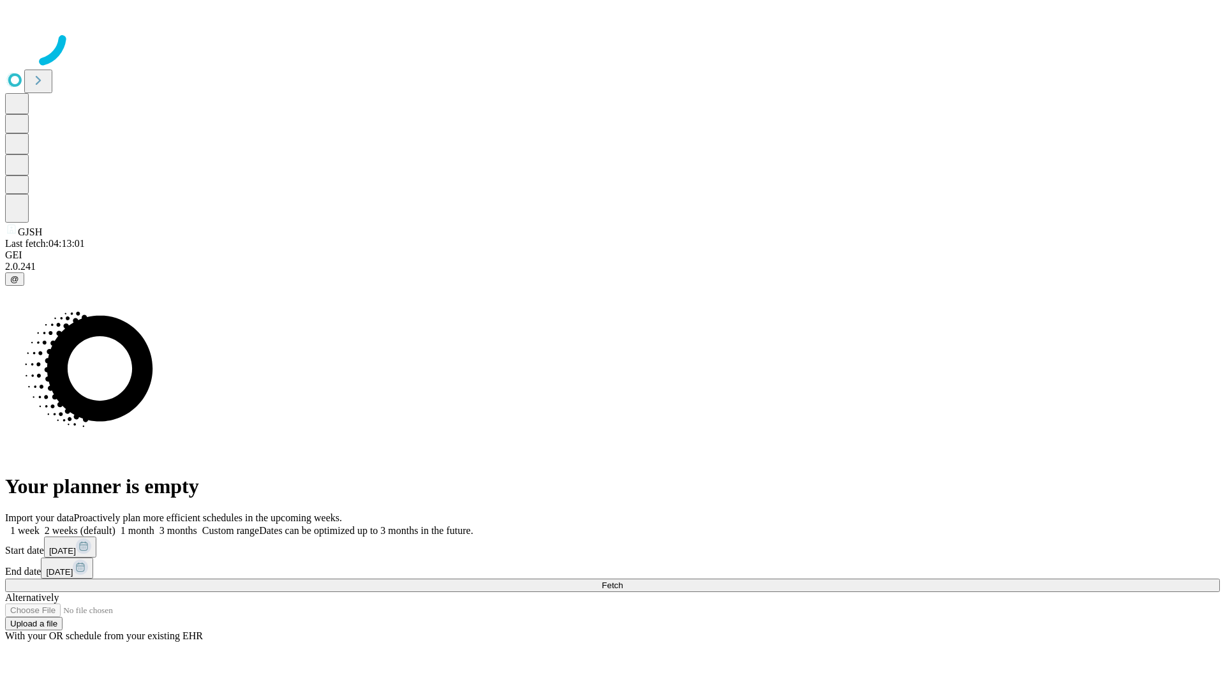 The height and width of the screenshot is (689, 1225). I want to click on span: 1 month, so click(137, 530).